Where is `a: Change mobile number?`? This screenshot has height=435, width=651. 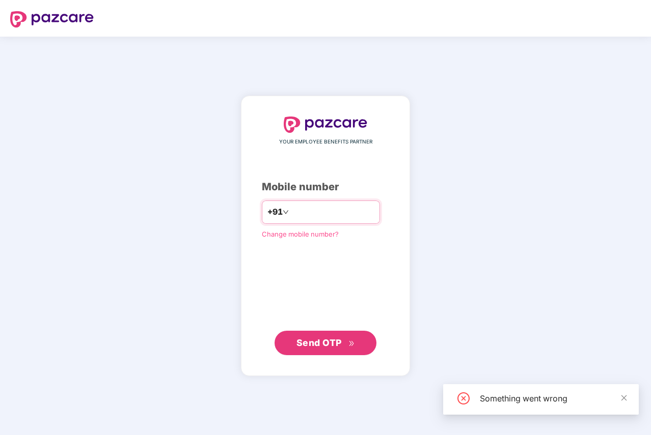
a: Change mobile number? is located at coordinates (300, 234).